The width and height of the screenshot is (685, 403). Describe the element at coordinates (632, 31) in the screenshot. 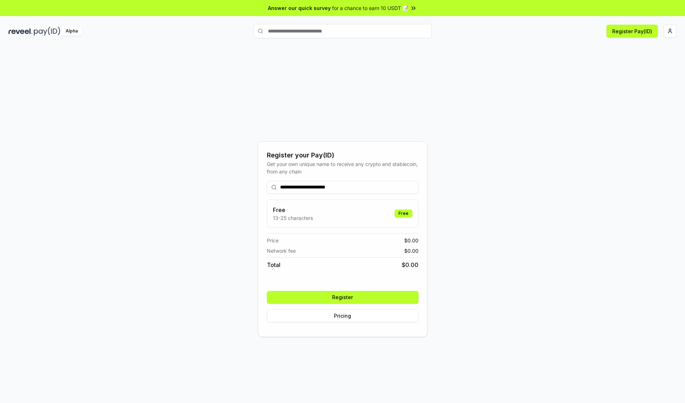

I see `button: Register Pay(ID)` at that location.